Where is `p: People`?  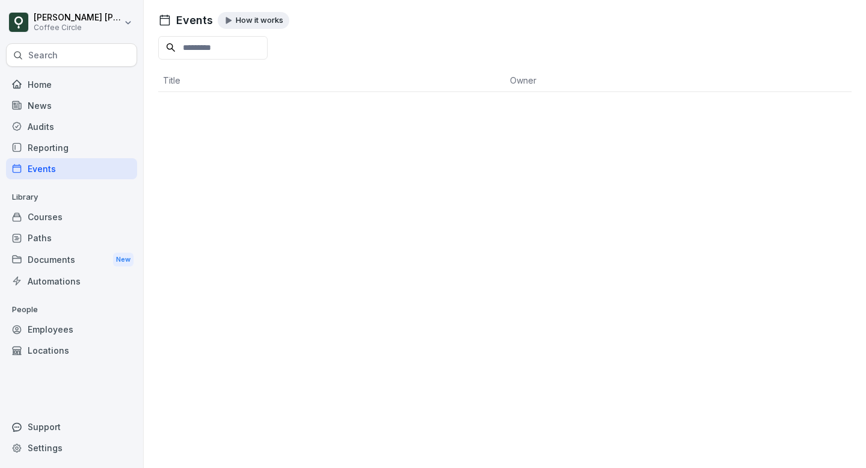
p: People is located at coordinates (72, 310).